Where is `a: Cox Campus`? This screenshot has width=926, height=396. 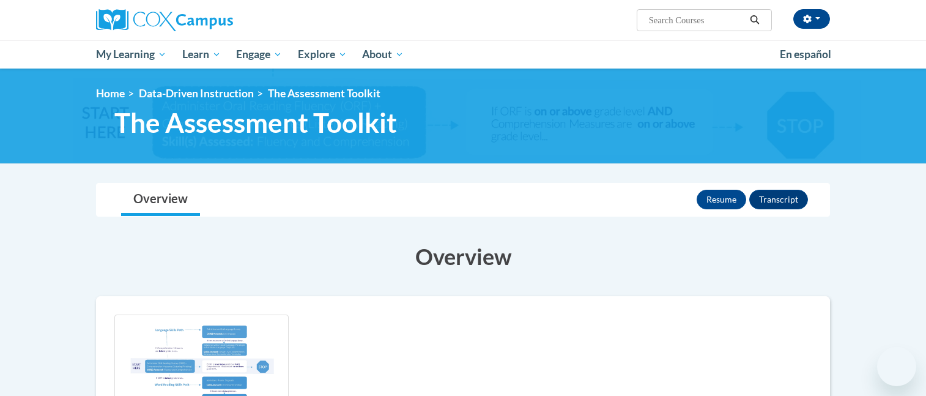 a: Cox Campus is located at coordinates (212, 20).